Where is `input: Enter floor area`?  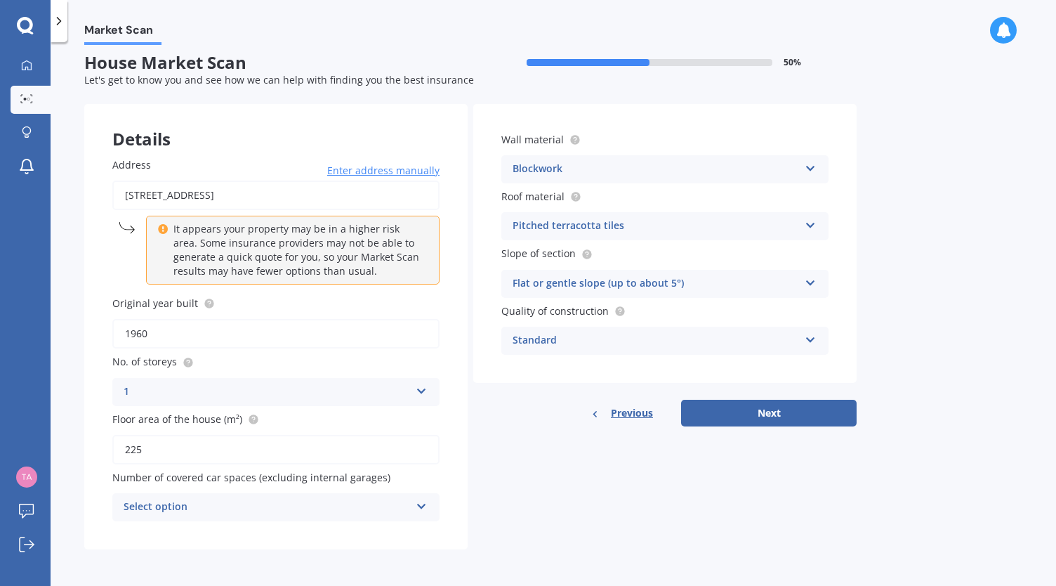 input: Enter floor area is located at coordinates (276, 449).